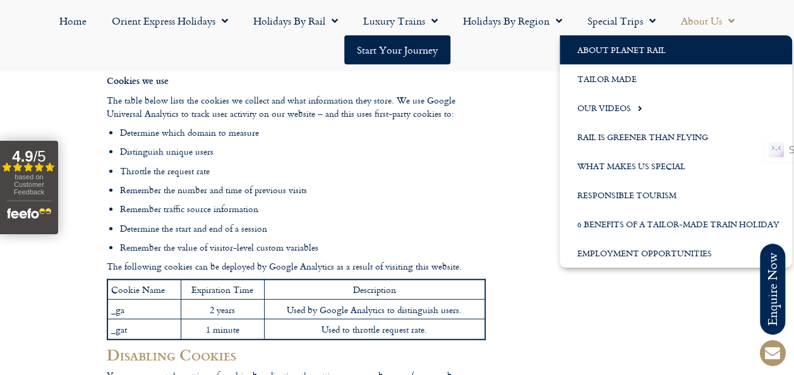  Describe the element at coordinates (222, 330) in the screenshot. I see `td: 1 minute` at that location.